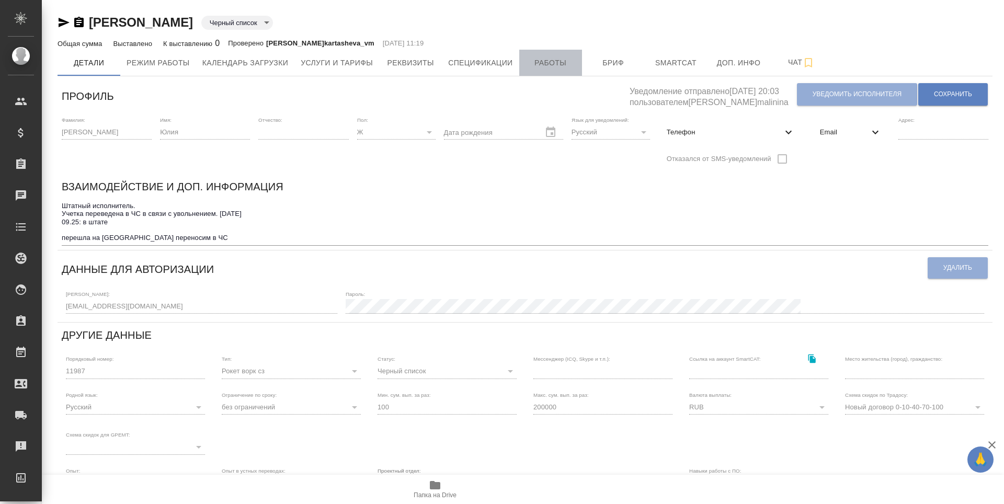 Image resolution: width=1004 pixels, height=504 pixels. I want to click on span: Работы, so click(551, 63).